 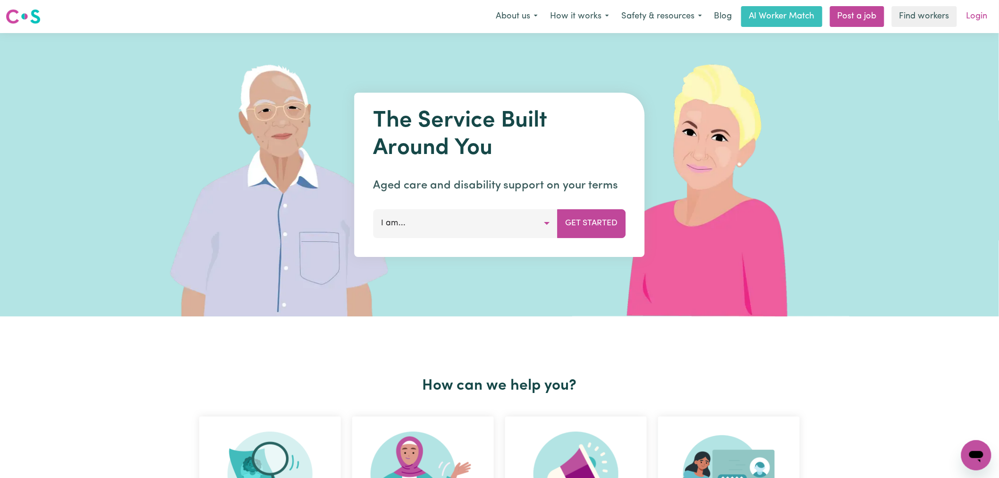 What do you see at coordinates (579, 17) in the screenshot?
I see `button: How it works` at bounding box center [579, 17].